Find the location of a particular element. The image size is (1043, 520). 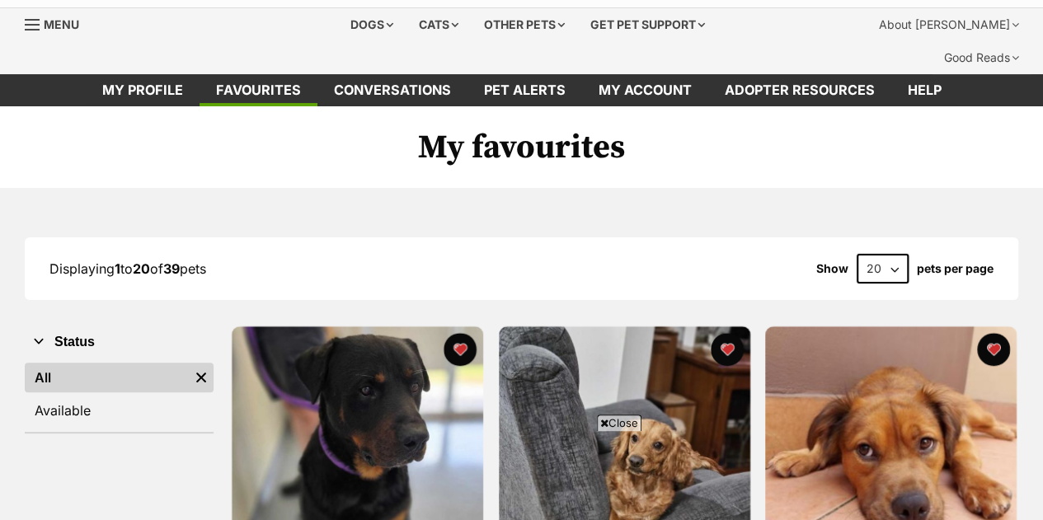

a: All is located at coordinates (106, 378).